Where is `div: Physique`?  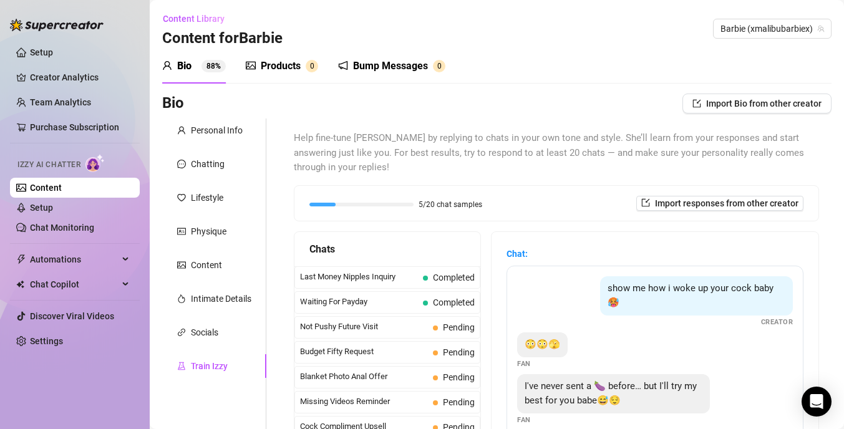 div: Physique is located at coordinates (208, 231).